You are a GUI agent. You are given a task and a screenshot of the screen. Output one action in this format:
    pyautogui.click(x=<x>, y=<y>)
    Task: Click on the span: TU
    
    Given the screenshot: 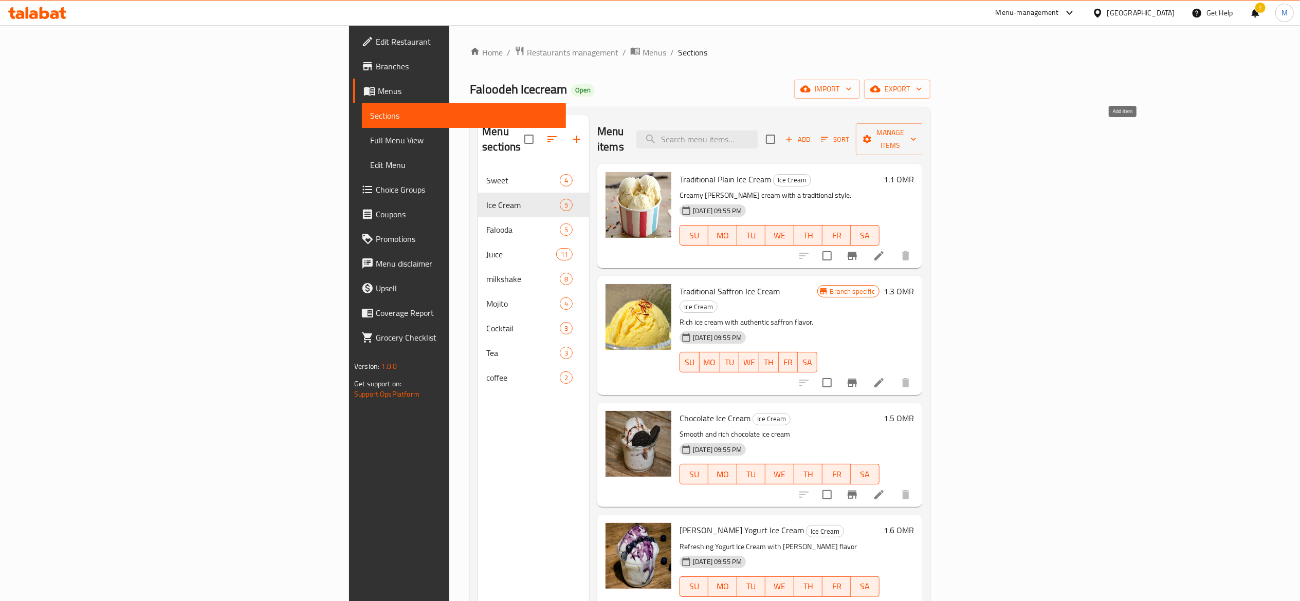 What is the action you would take?
    pyautogui.click(x=730, y=362)
    